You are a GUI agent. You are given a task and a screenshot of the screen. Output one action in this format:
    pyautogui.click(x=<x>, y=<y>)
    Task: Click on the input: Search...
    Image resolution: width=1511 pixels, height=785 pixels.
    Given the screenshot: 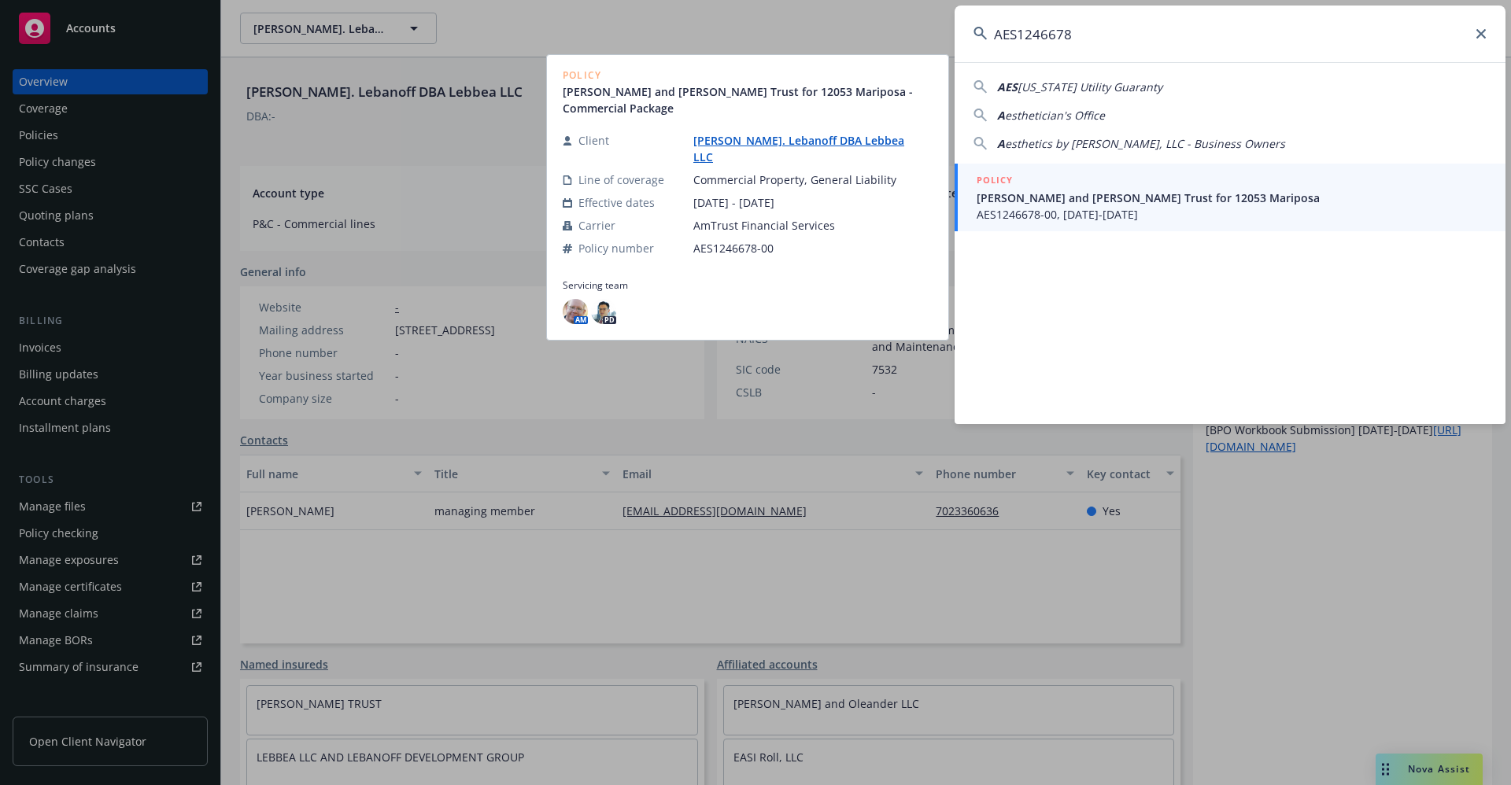 What is the action you would take?
    pyautogui.click(x=1230, y=34)
    